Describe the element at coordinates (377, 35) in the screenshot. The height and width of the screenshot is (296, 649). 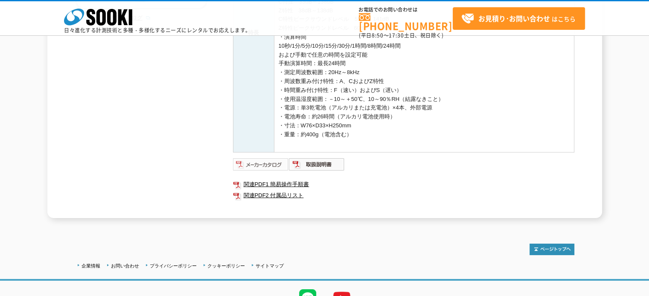
I see `span: 8:50` at that location.